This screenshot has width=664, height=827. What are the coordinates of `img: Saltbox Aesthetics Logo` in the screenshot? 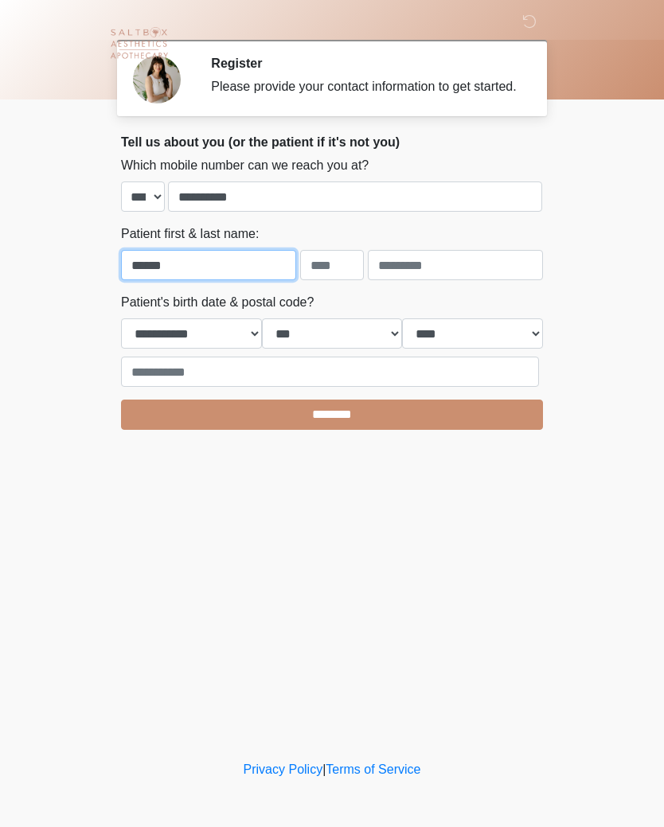 It's located at (139, 45).